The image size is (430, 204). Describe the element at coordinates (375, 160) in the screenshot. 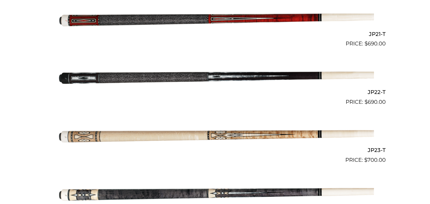

I see `bdi: 700.00` at that location.